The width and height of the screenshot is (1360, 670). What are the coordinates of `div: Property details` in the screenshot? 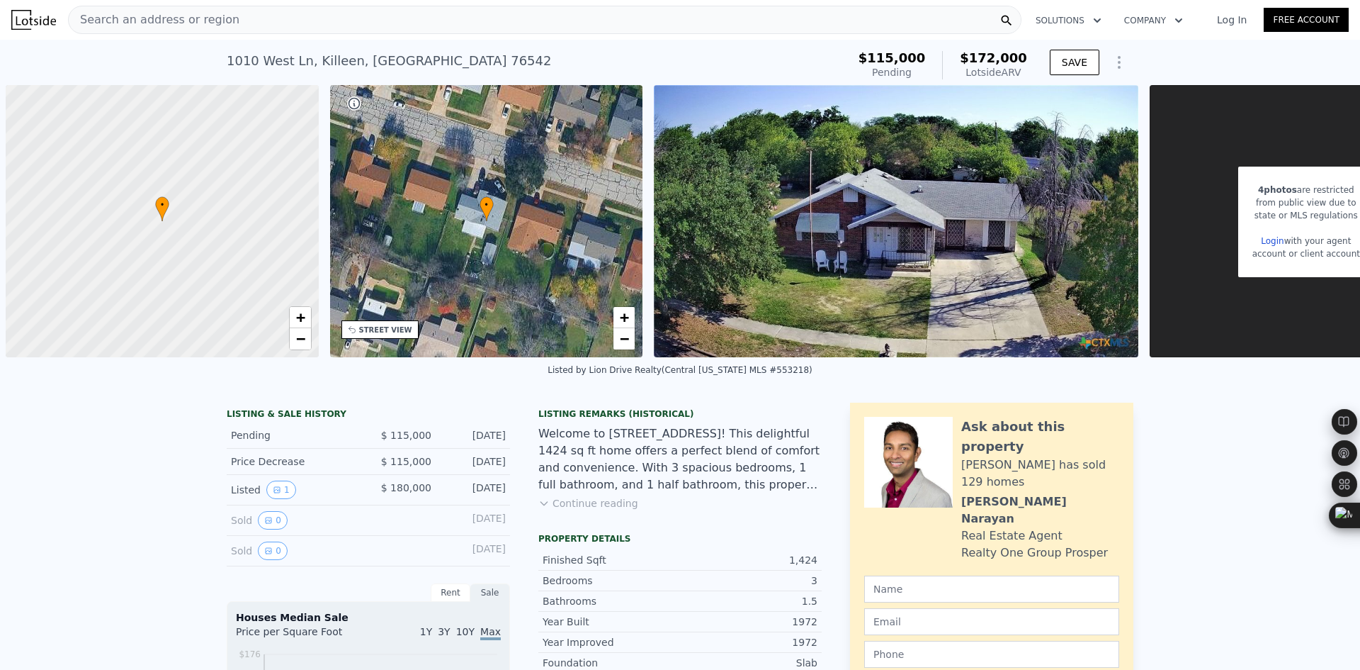 It's located at (680, 538).